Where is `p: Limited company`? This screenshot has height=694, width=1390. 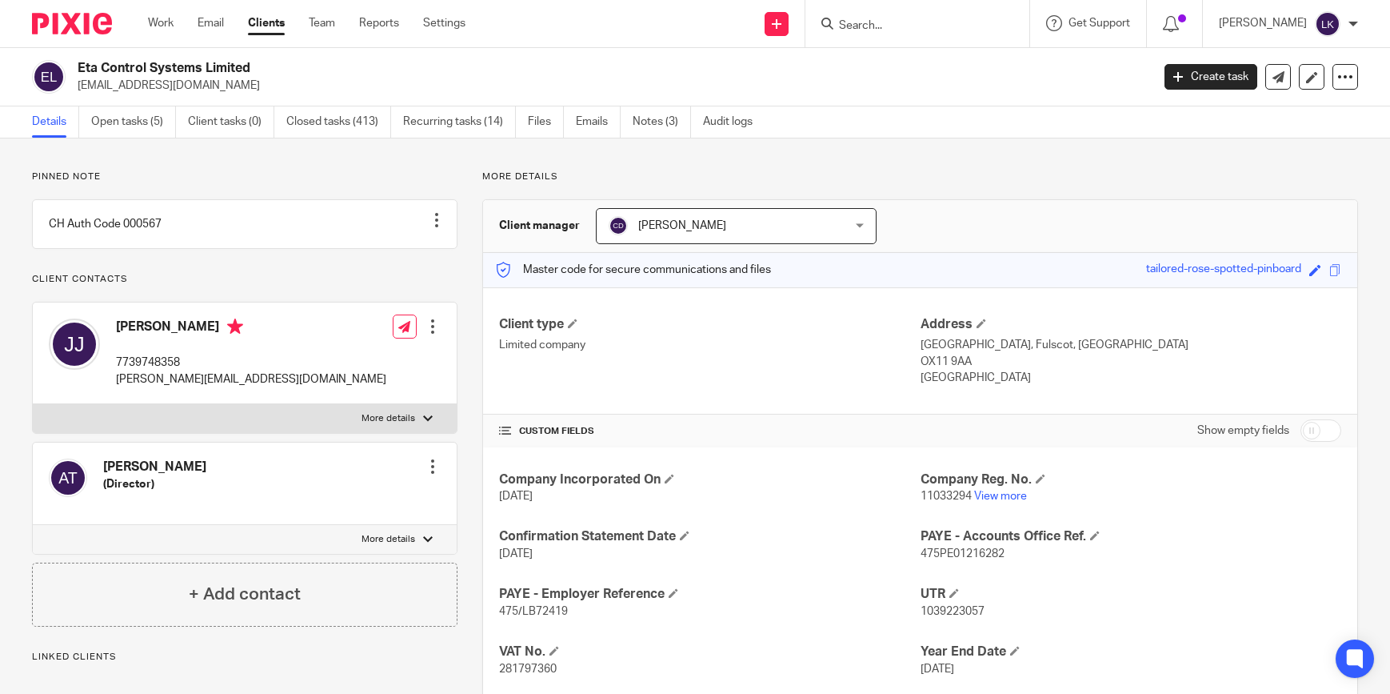
p: Limited company is located at coordinates (710, 345).